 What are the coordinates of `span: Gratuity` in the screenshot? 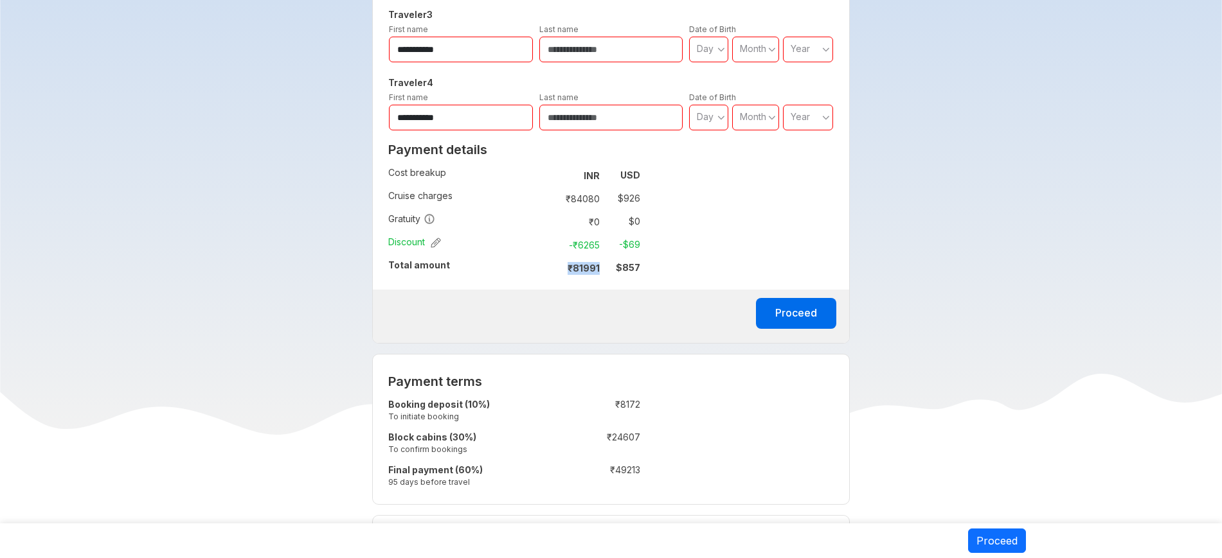 It's located at (411, 219).